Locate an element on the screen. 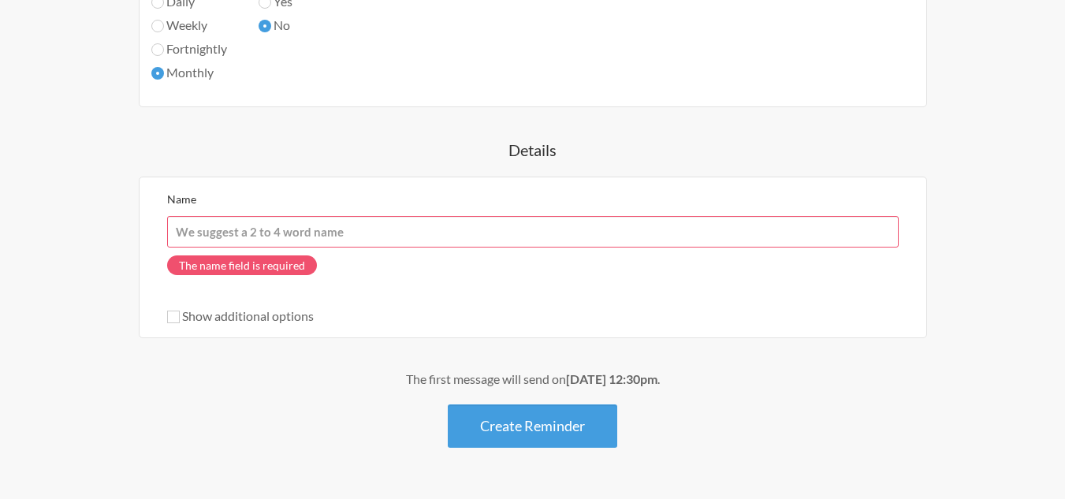 This screenshot has width=1065, height=499. label: Monthly is located at coordinates (189, 73).